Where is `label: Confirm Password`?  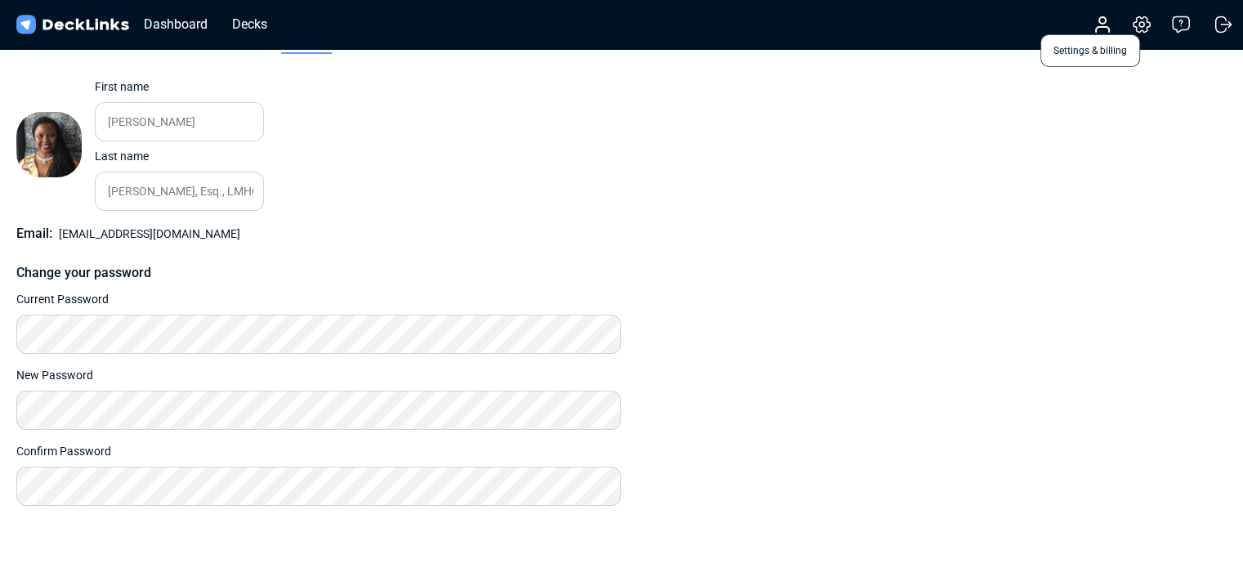 label: Confirm Password is located at coordinates (64, 451).